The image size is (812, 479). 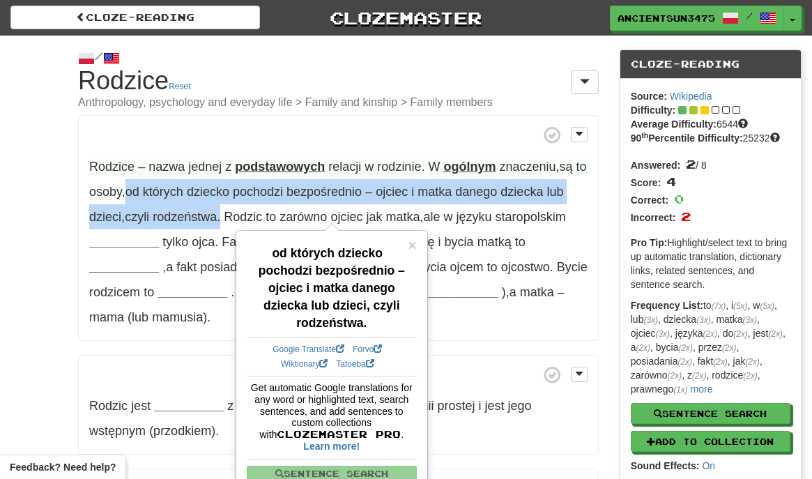 I want to click on strong: Difficulty:, so click(x=653, y=110).